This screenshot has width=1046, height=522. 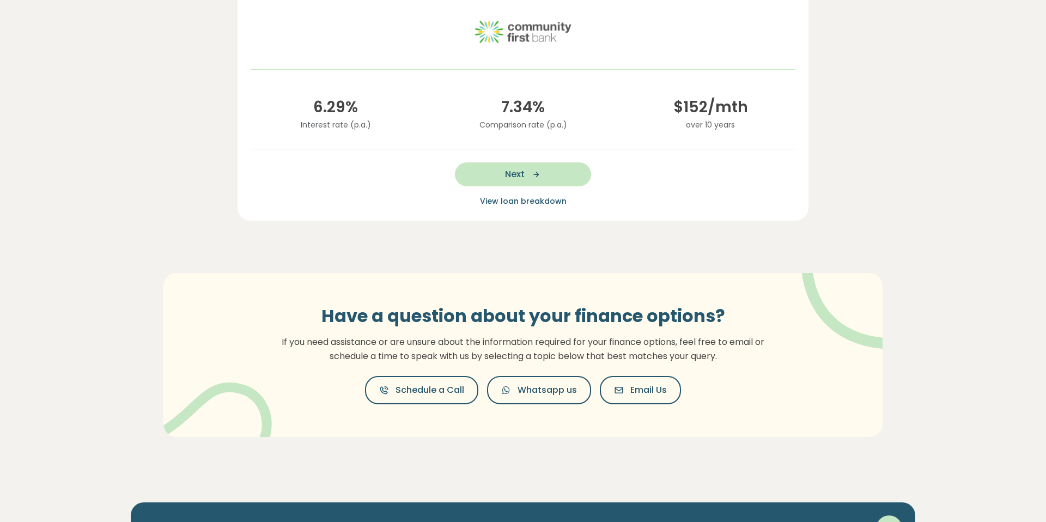 What do you see at coordinates (523, 125) in the screenshot?
I see `p: Comparison rate (p.a.)` at bounding box center [523, 125].